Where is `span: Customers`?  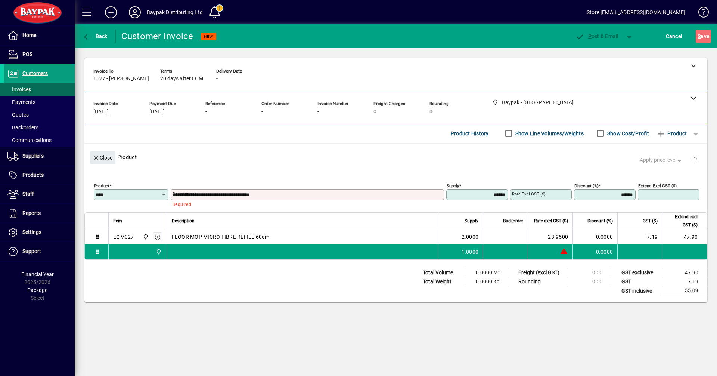 span: Customers is located at coordinates (35, 73).